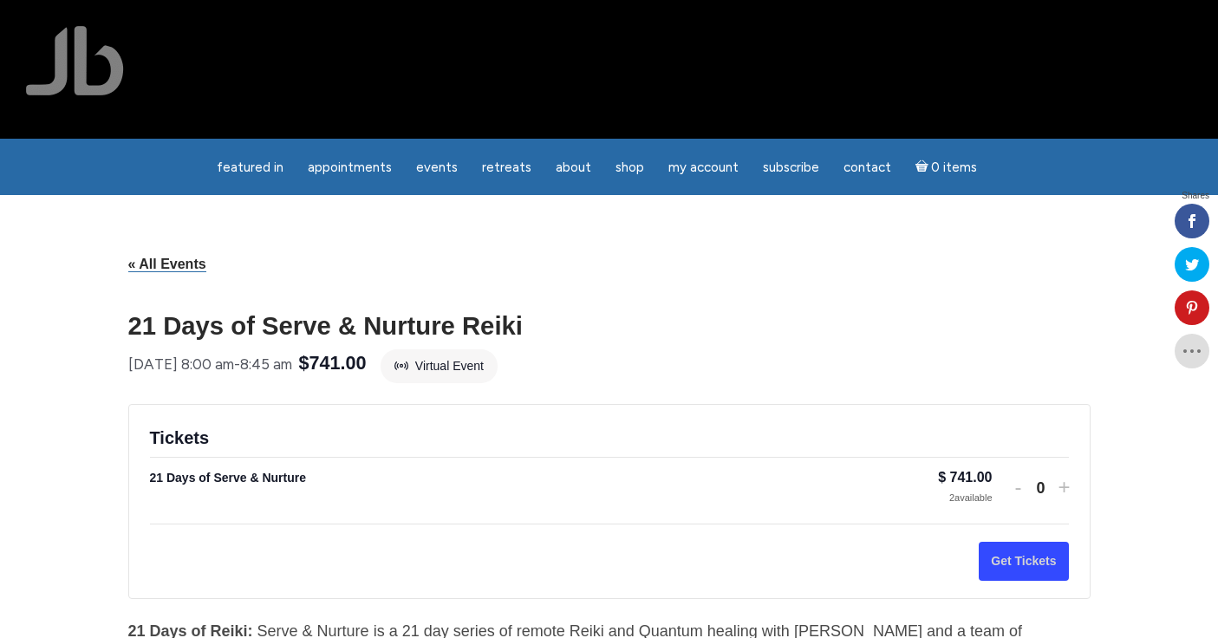 The width and height of the screenshot is (1218, 638). What do you see at coordinates (924, 167) in the screenshot?
I see `i: Cart` at bounding box center [924, 167].